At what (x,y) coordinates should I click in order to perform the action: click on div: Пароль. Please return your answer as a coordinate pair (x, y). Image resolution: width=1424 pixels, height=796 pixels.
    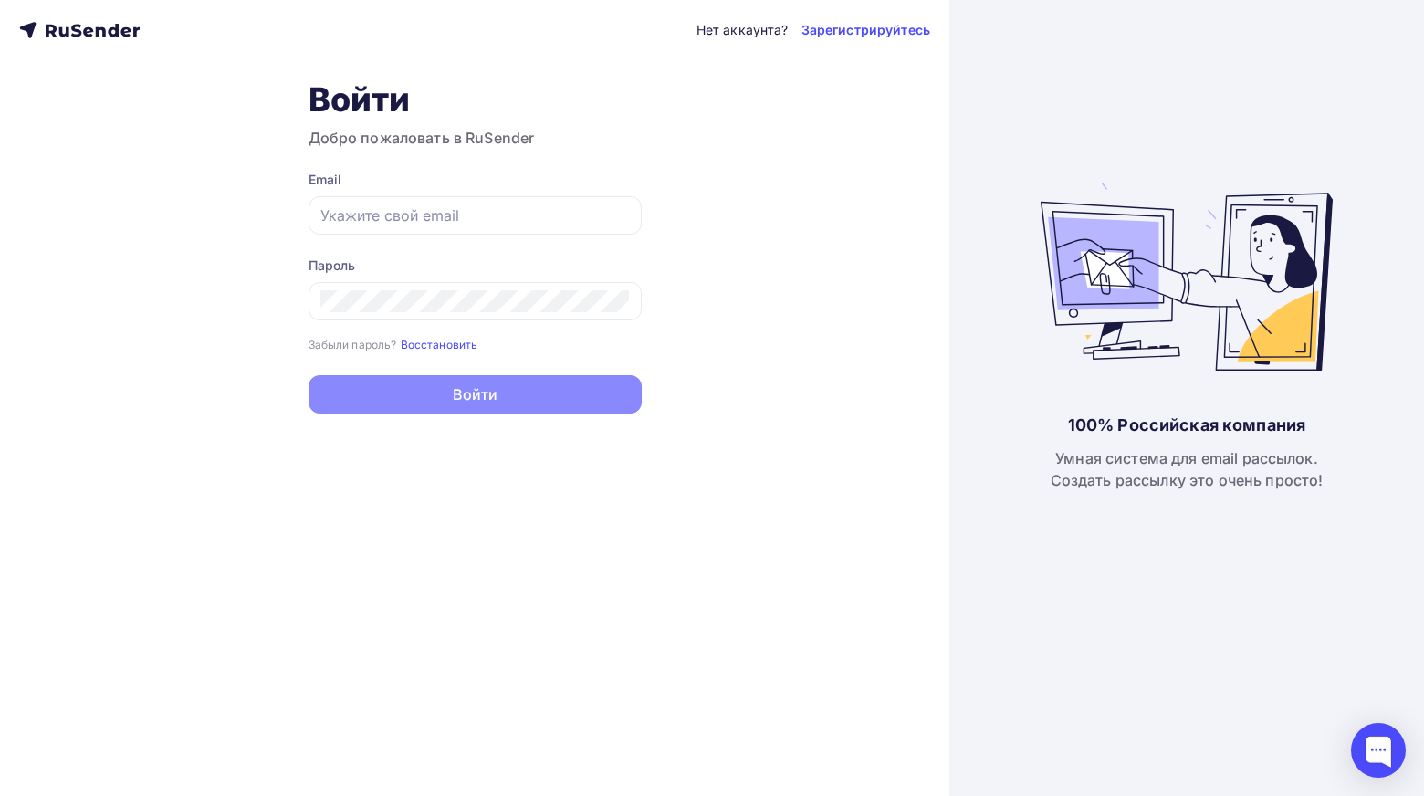
    Looking at the image, I should click on (475, 266).